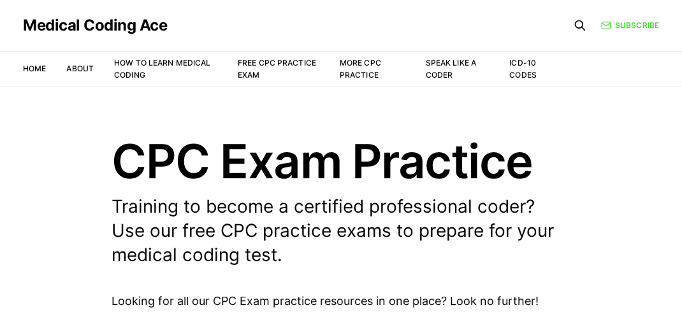 Image resolution: width=682 pixels, height=312 pixels. Describe the element at coordinates (341, 161) in the screenshot. I see `h1: CPC Exam Practice` at that location.